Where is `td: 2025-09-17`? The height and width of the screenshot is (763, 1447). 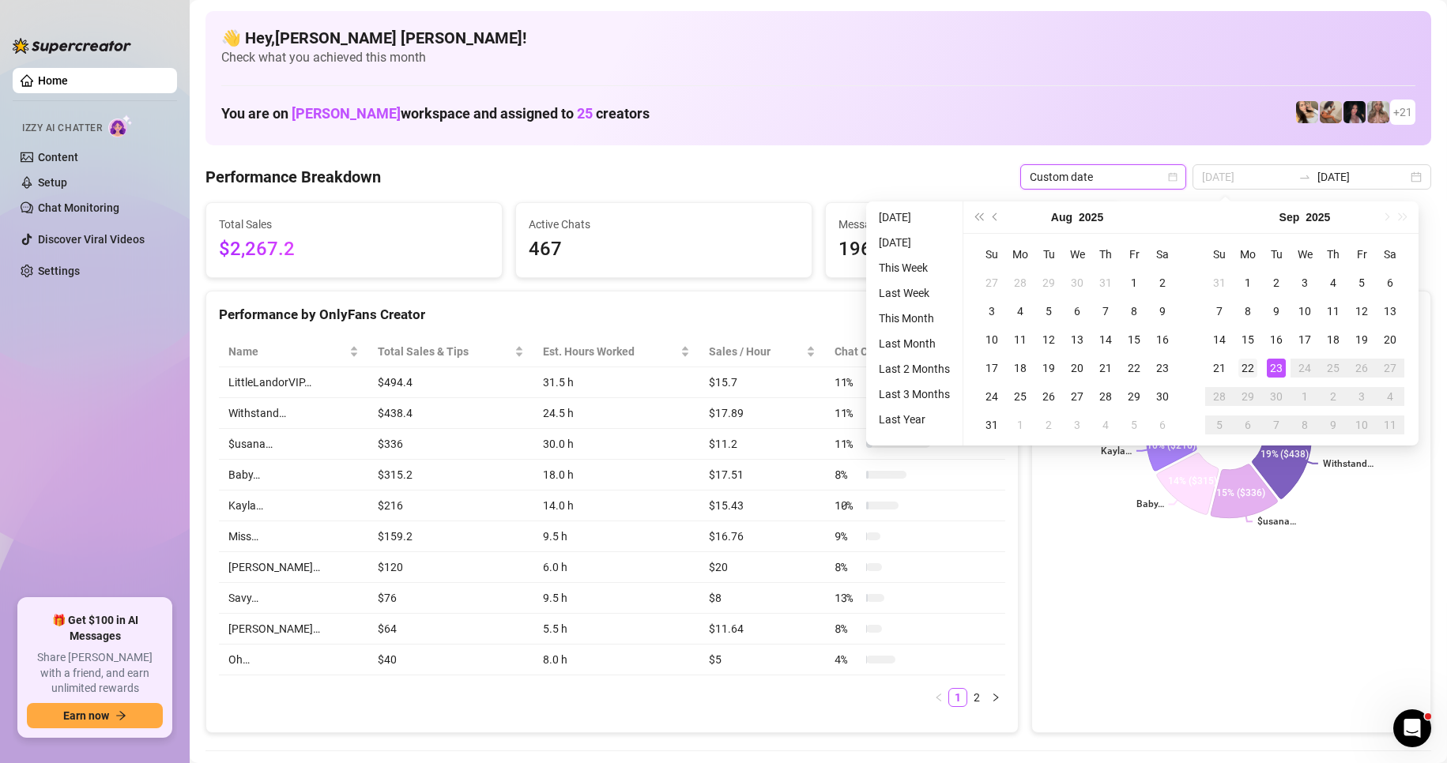 td: 2025-09-17 is located at coordinates (1305, 340).